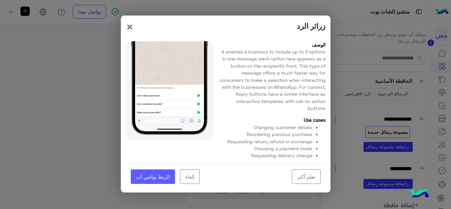 The image size is (451, 209). What do you see at coordinates (267, 134) in the screenshot?
I see `li: Reordering previous purchase` at bounding box center [267, 134].